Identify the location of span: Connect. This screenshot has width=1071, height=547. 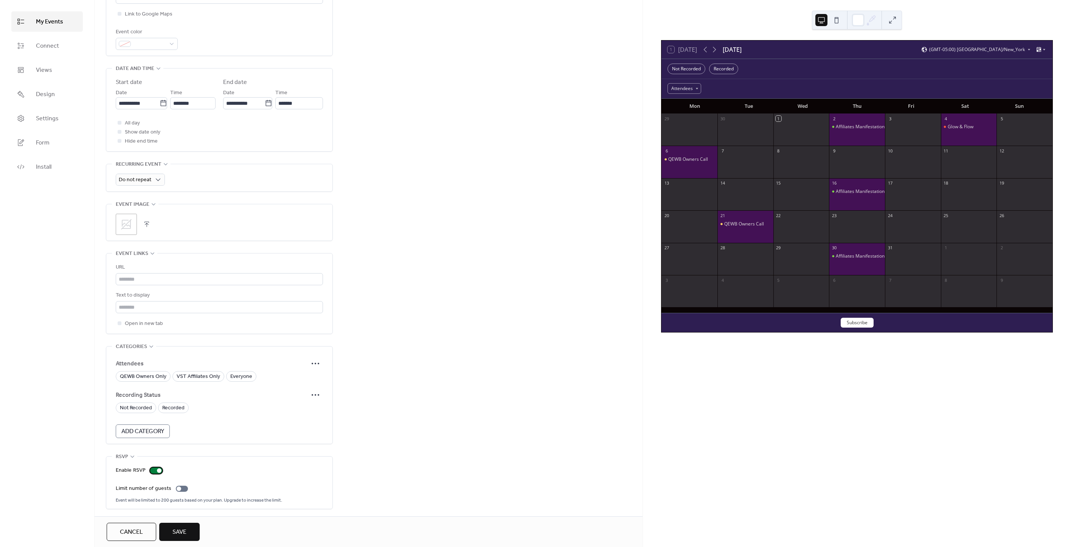
(47, 46).